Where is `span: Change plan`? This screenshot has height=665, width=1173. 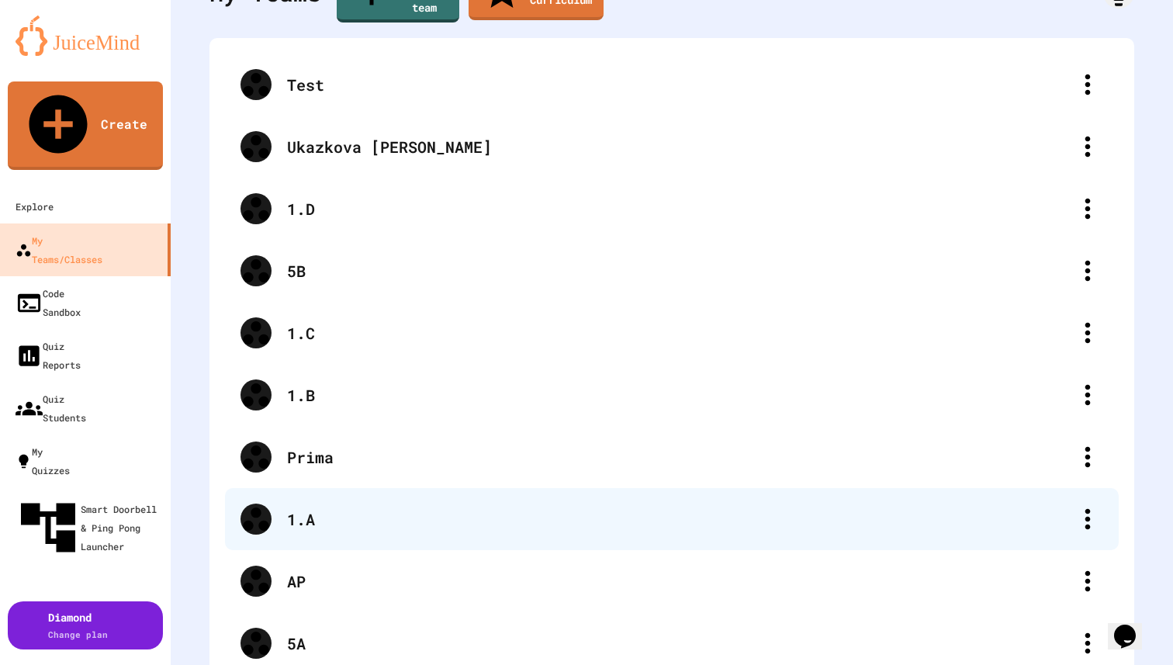
span: Change plan is located at coordinates (78, 634).